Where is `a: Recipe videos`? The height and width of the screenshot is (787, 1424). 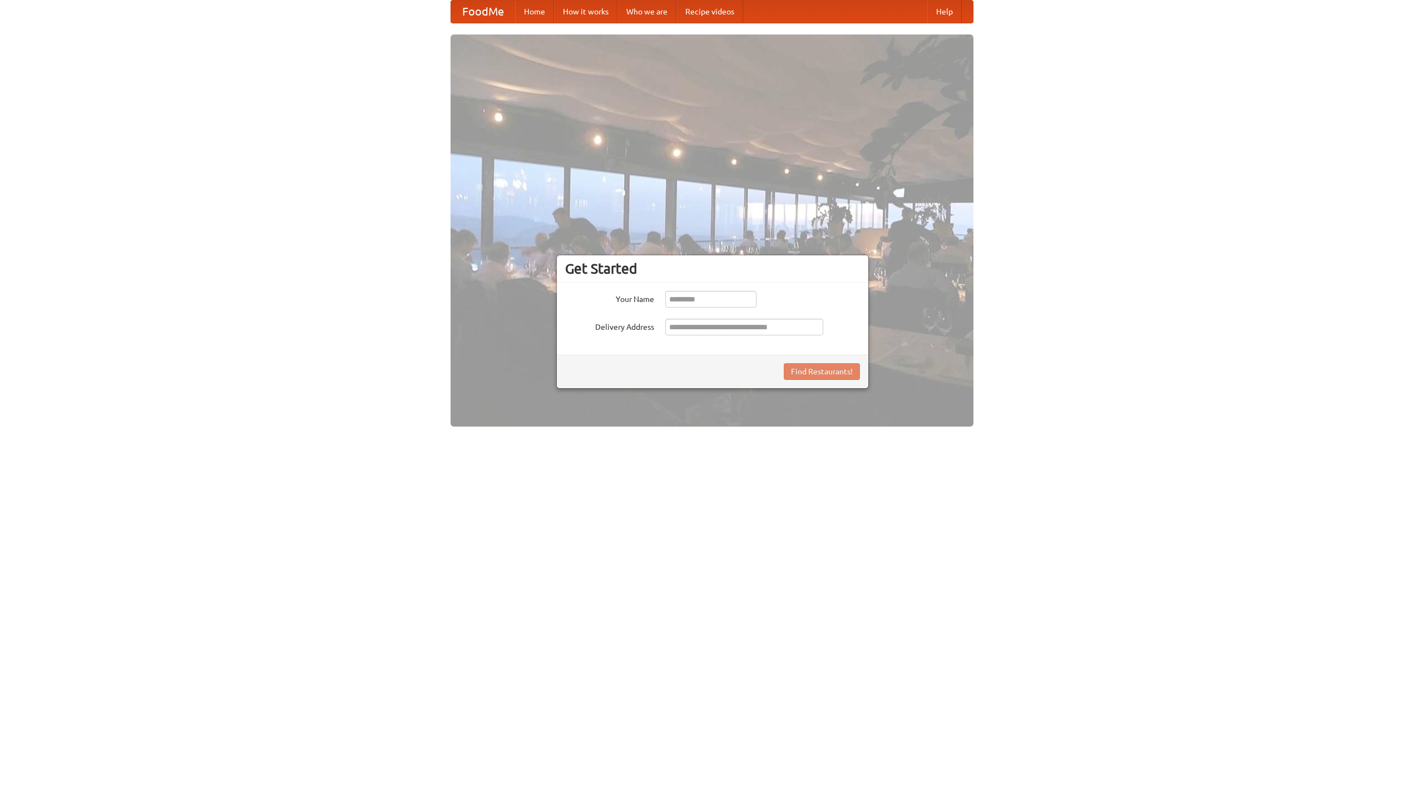 a: Recipe videos is located at coordinates (710, 12).